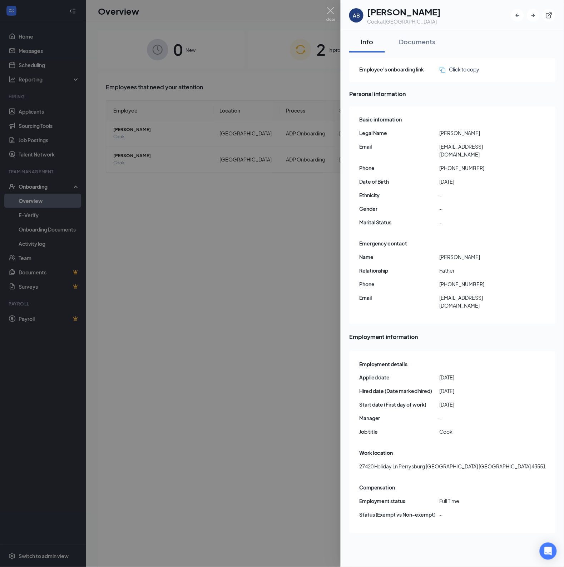  What do you see at coordinates (459, 69) in the screenshot?
I see `div: Click to copy` at bounding box center [459, 69].